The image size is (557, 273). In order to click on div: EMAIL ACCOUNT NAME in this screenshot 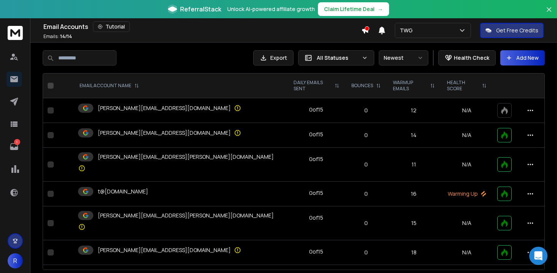, I will do `click(109, 86)`.